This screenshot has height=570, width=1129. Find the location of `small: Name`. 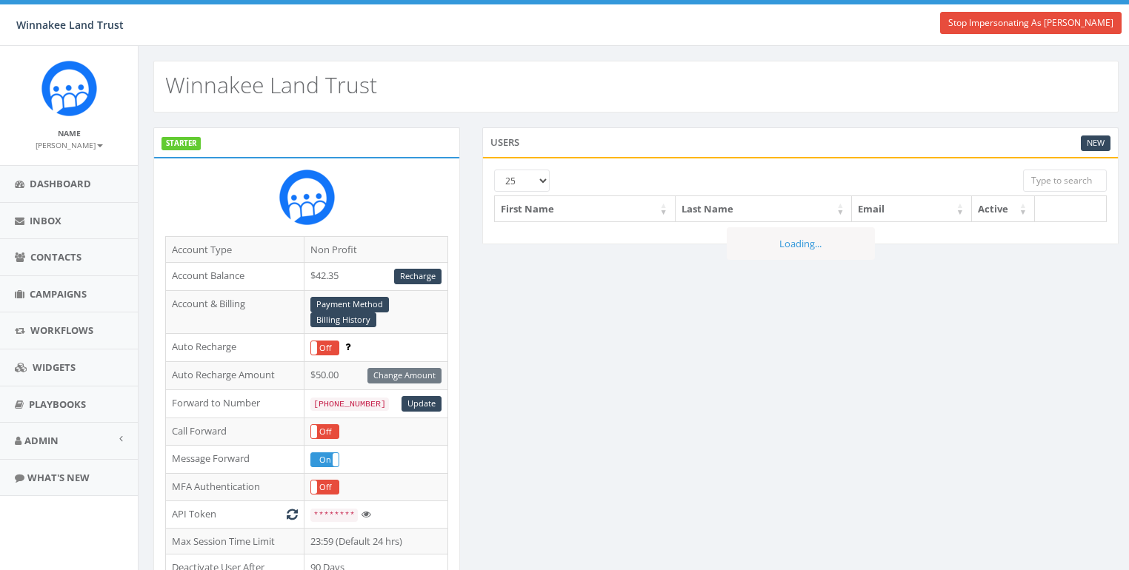

small: Name is located at coordinates (69, 133).